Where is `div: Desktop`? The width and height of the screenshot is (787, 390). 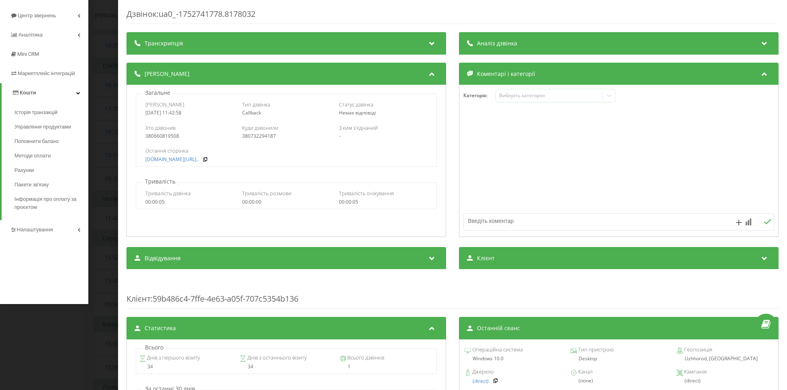
div: Desktop is located at coordinates (619, 359).